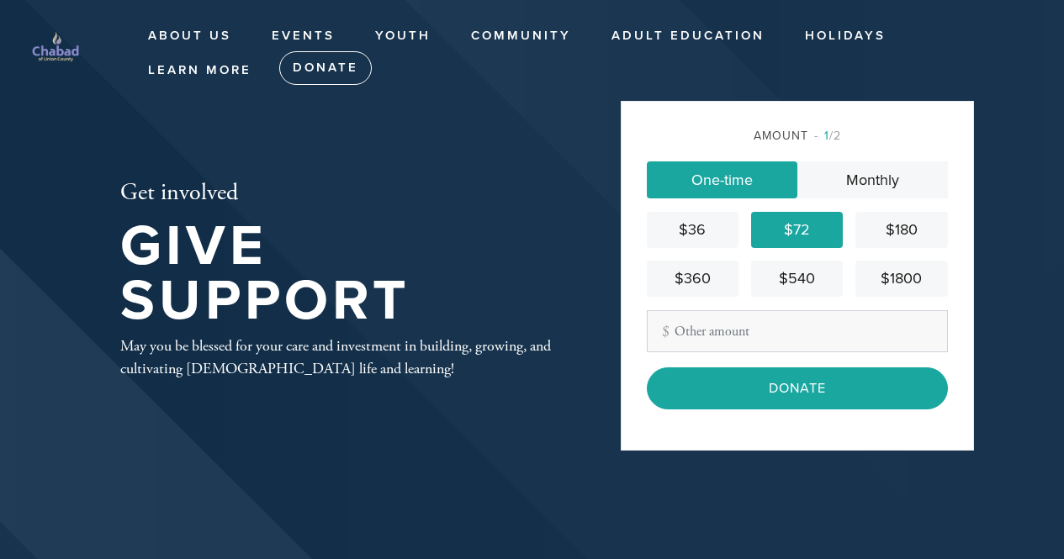  Describe the element at coordinates (722, 180) in the screenshot. I see `a: One-time` at that location.